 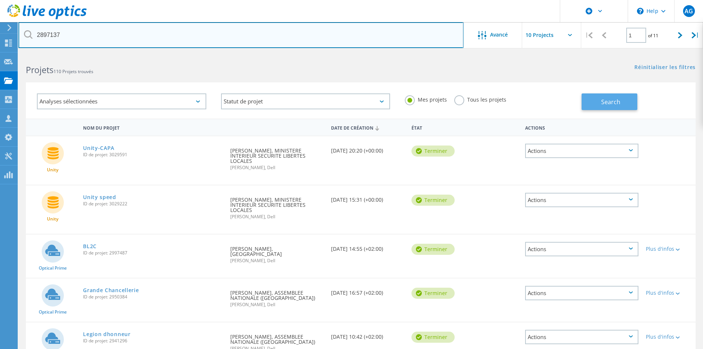 I want to click on div: Statut de projet, so click(x=306, y=101).